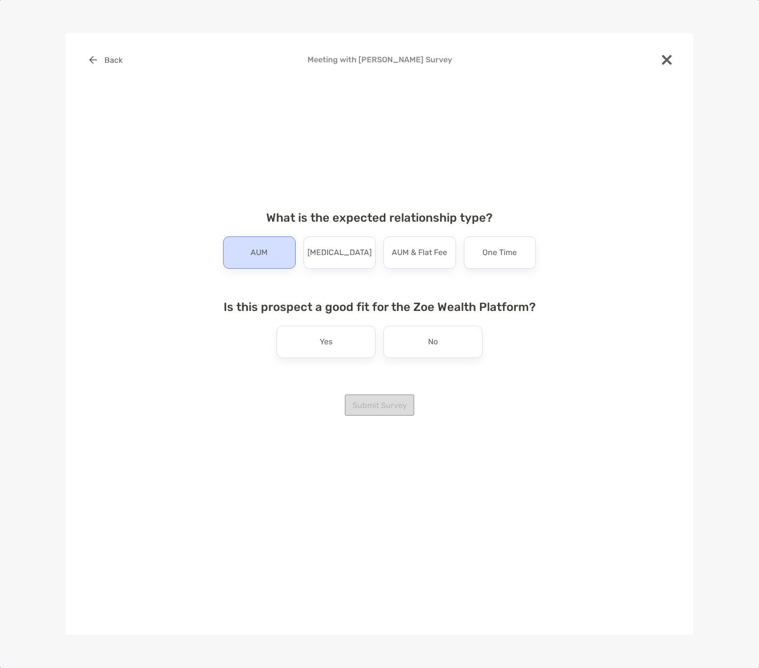  I want to click on h4: What is the expected relationship type?, so click(380, 218).